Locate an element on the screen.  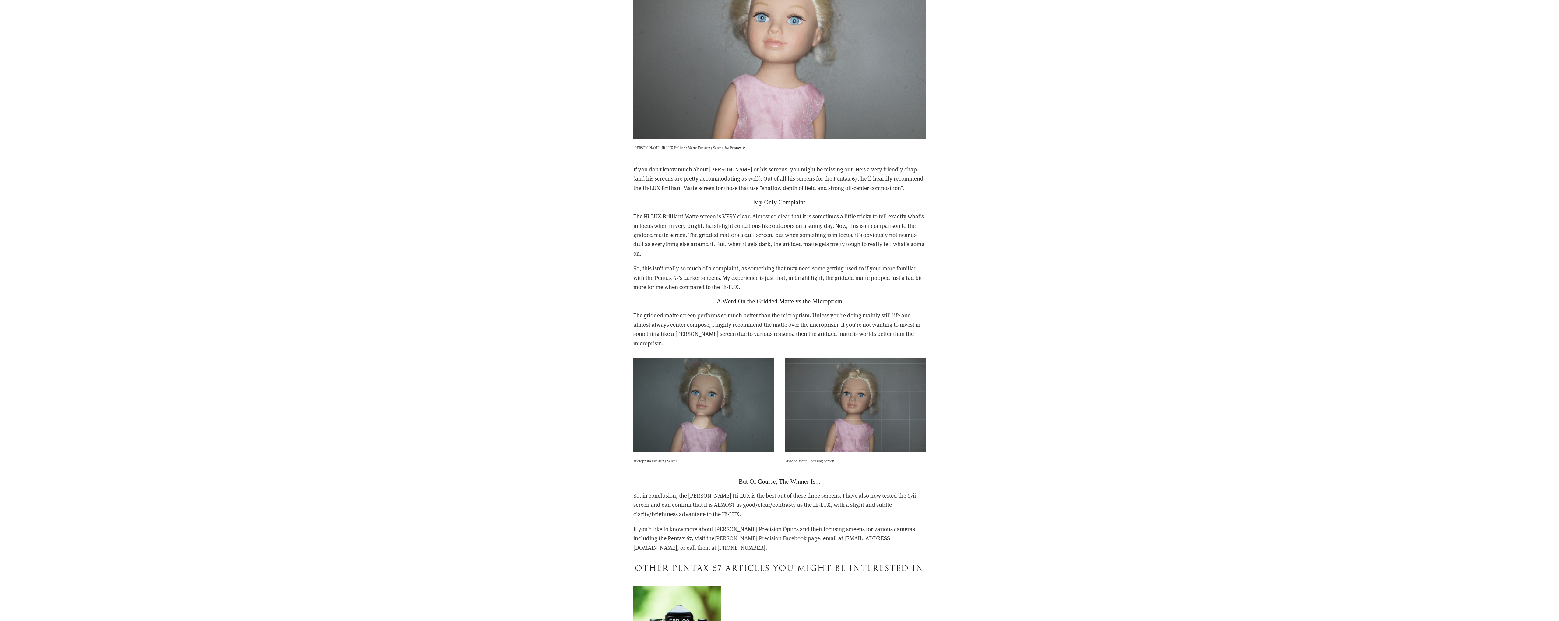
p: Microprism Focusing Screen is located at coordinates (704, 461).